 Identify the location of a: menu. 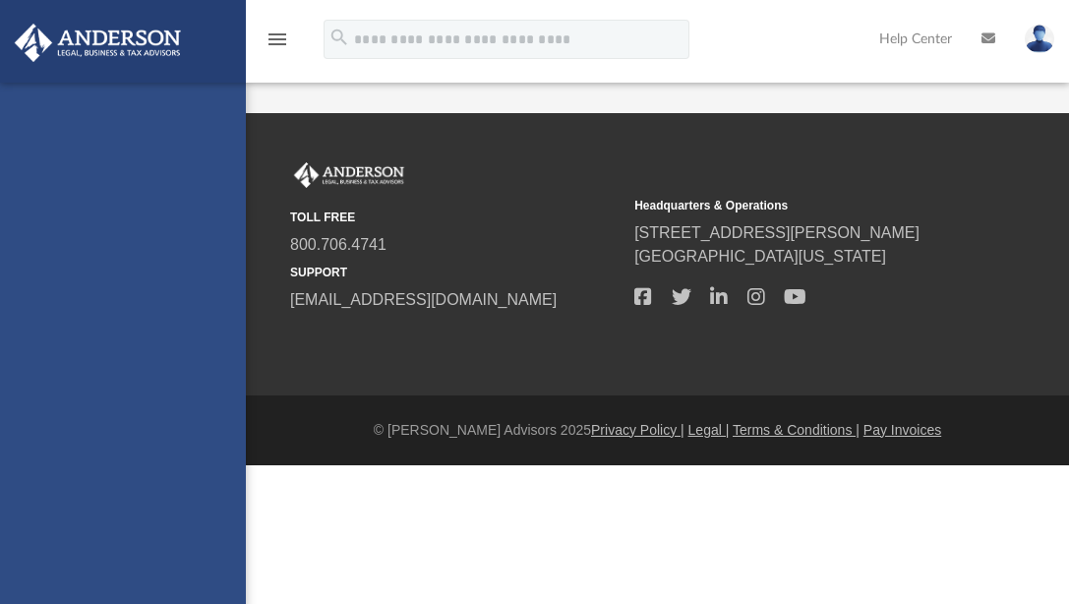
(277, 44).